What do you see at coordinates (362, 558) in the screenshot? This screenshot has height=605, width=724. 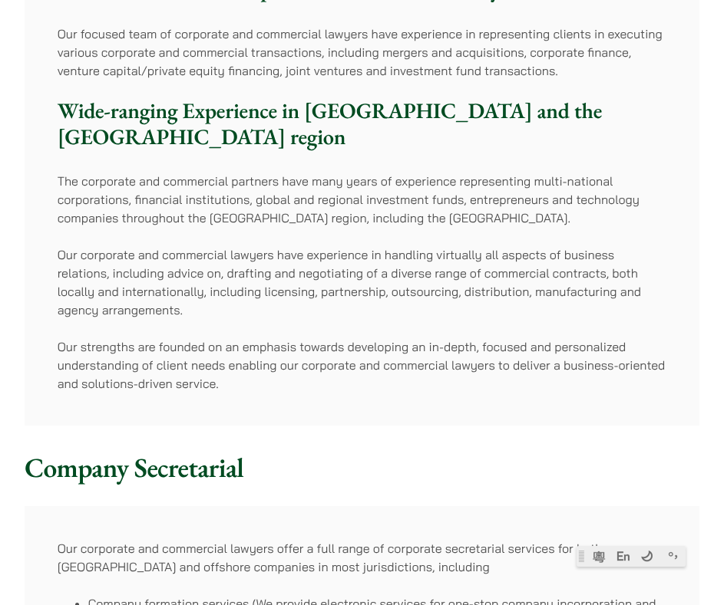 I see `p: Our corporate and commercial lawyers offer a full range of corporate secretarial services for bot...` at bounding box center [362, 558].